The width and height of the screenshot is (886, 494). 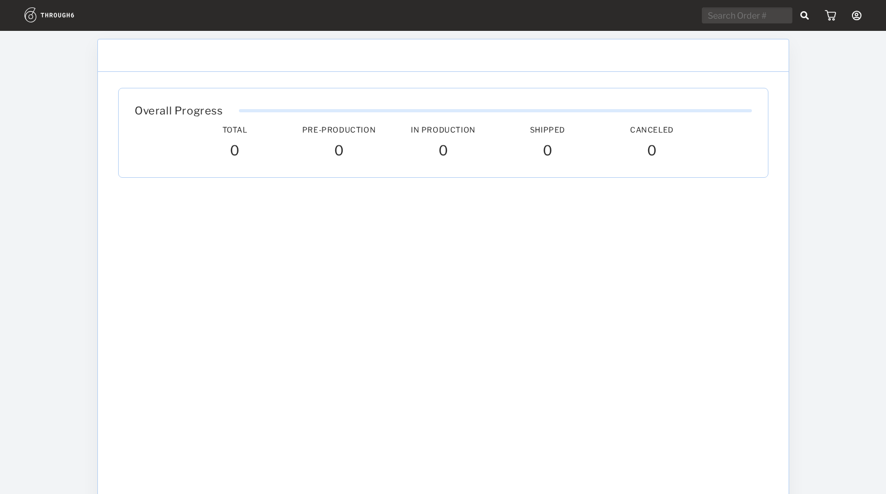 I want to click on span: Canceled, so click(x=652, y=129).